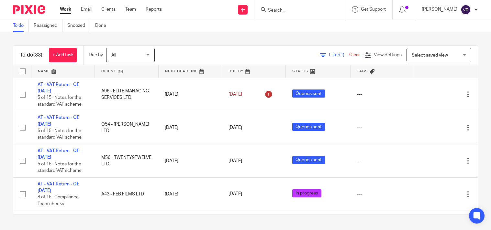  I want to click on a: Work, so click(65, 9).